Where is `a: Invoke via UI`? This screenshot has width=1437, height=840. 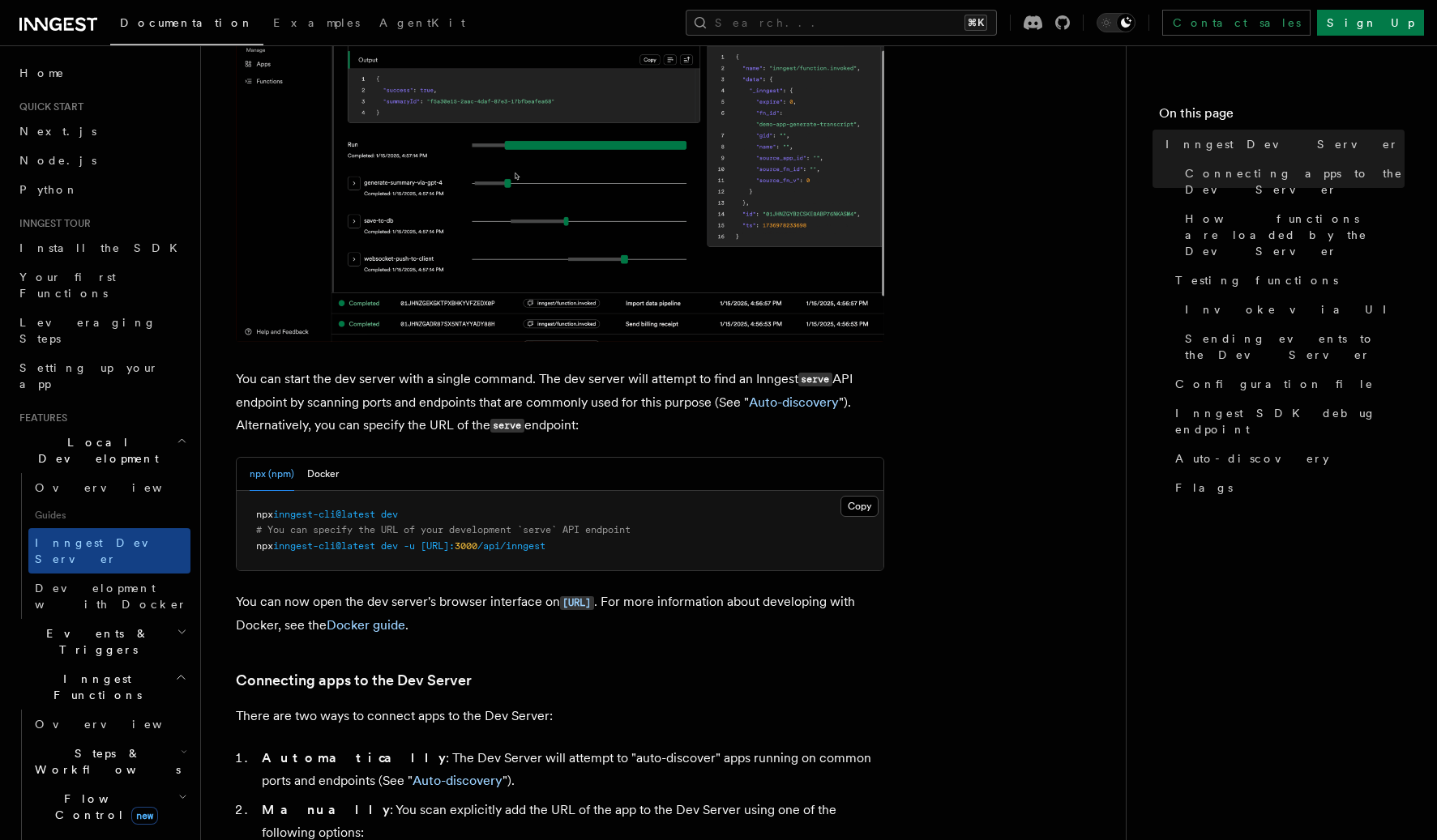 a: Invoke via UI is located at coordinates (1291, 309).